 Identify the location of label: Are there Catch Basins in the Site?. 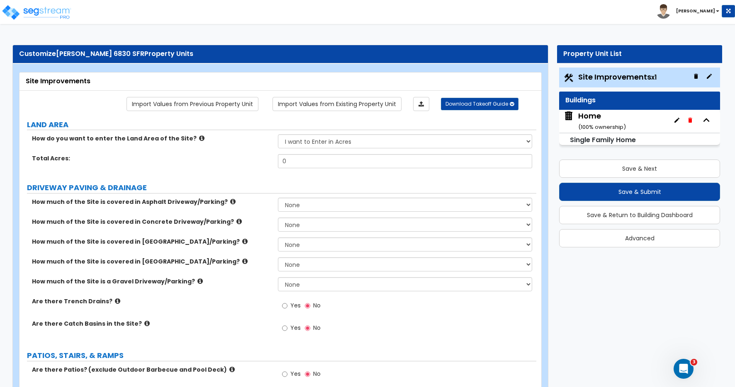
(152, 324).